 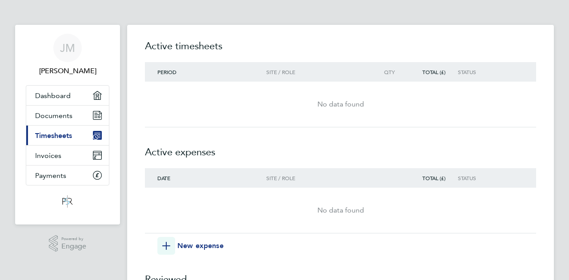 What do you see at coordinates (68, 125) in the screenshot?
I see `nav: Main navigation` at bounding box center [68, 125].